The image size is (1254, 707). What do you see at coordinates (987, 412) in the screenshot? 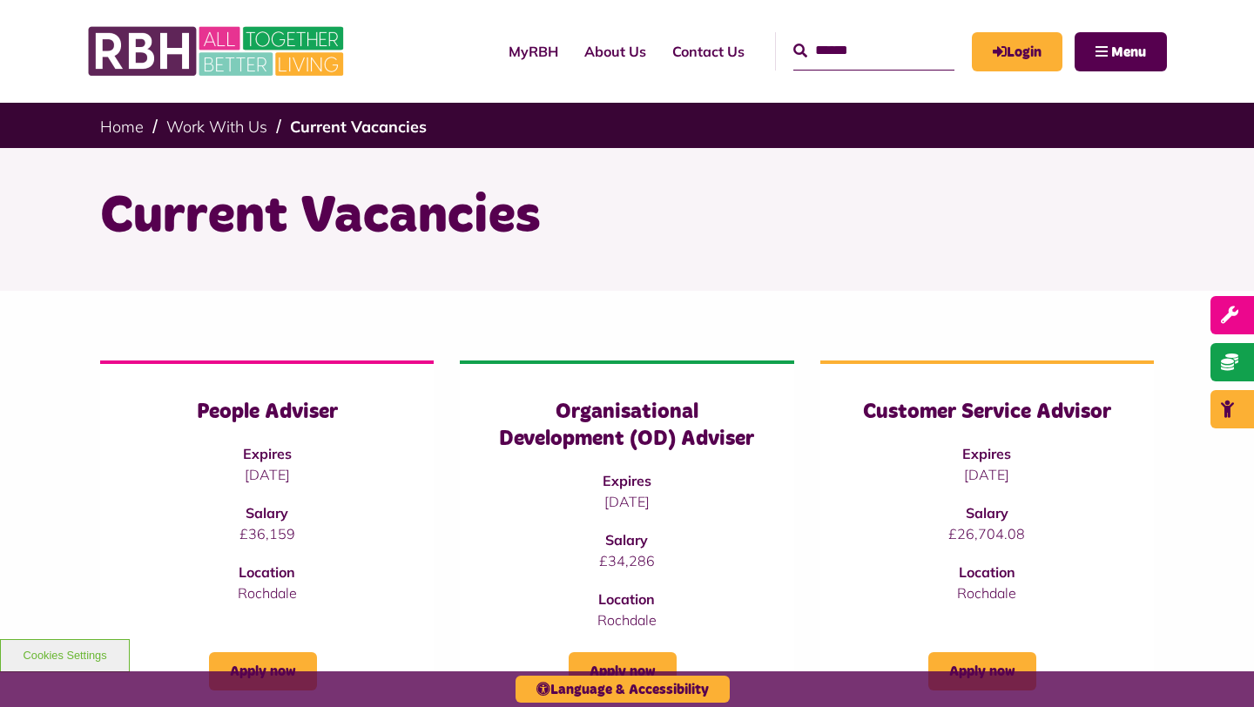
I see `h3: Customer Service Advisor` at bounding box center [987, 412].